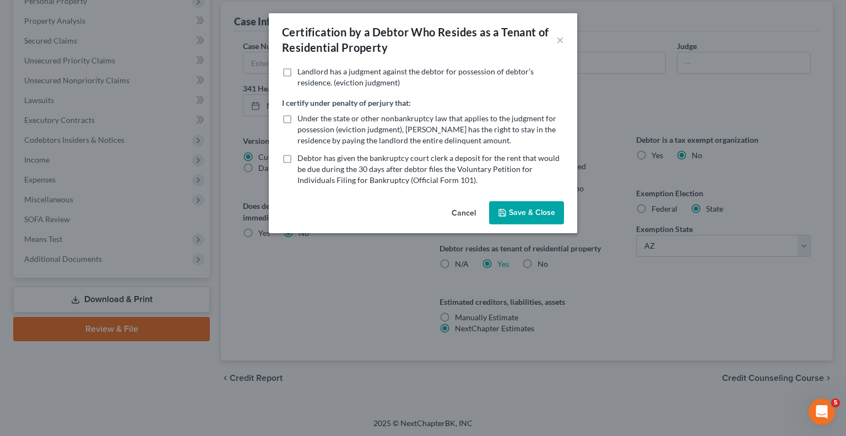 Image resolution: width=846 pixels, height=436 pixels. I want to click on label: I certify under penalty of perjury that:, so click(346, 102).